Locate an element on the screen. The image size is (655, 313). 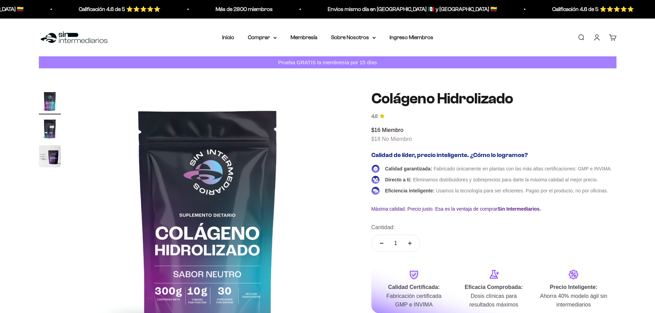
button: Ir al artículo 1 is located at coordinates (50, 102).